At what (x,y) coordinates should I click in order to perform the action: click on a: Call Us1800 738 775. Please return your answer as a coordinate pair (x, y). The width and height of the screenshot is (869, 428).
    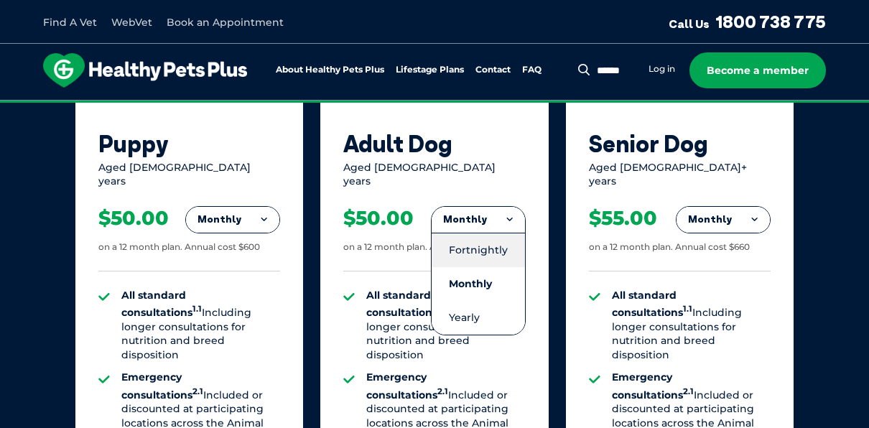
    Looking at the image, I should click on (747, 22).